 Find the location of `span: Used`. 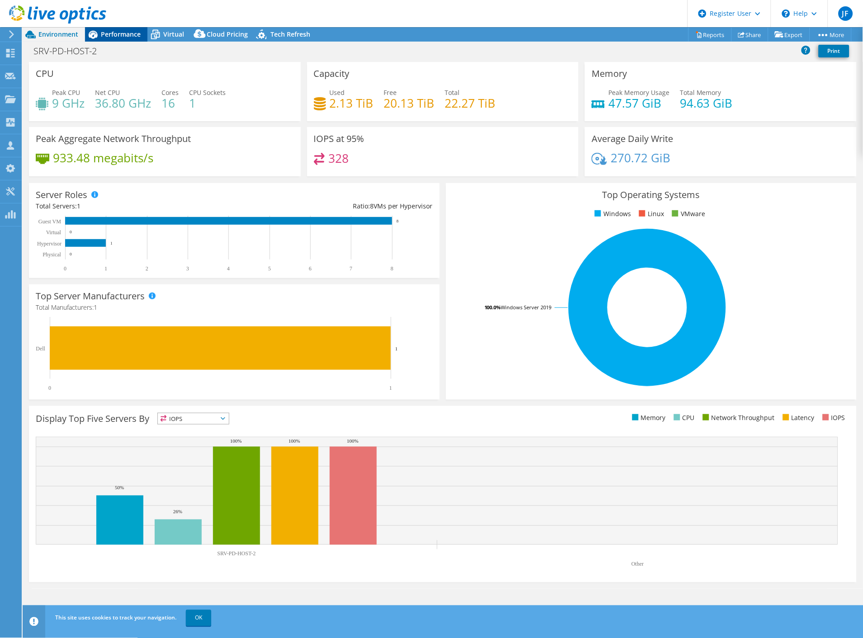

span: Used is located at coordinates (338, 92).